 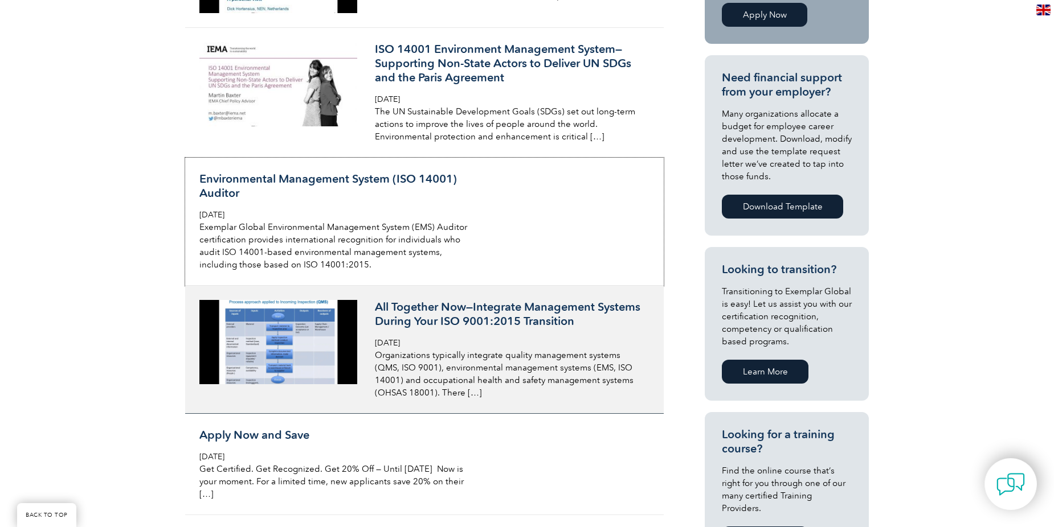 I want to click on h3: All Together Now—Integrate Management Systems During Your ISO 9001:2015 Transition, so click(x=510, y=314).